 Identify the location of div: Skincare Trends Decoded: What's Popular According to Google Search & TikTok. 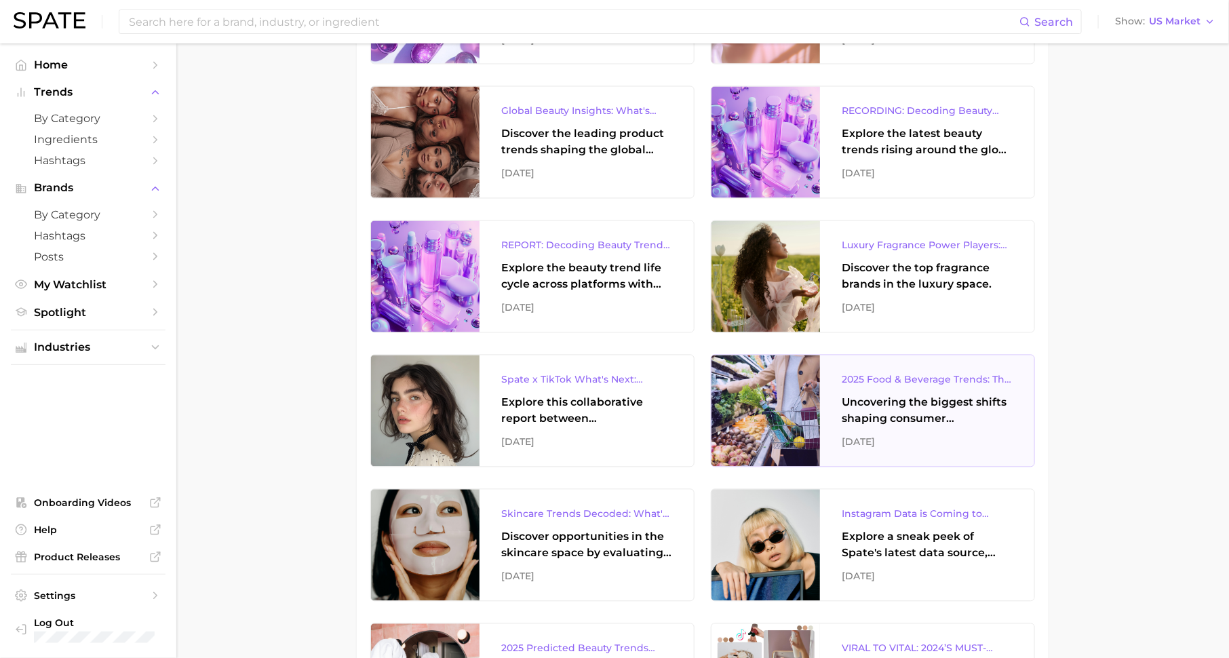
(587, 514).